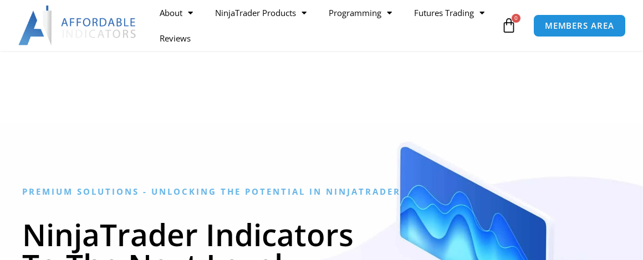 This screenshot has height=260, width=643. I want to click on a: Reviews, so click(175, 38).